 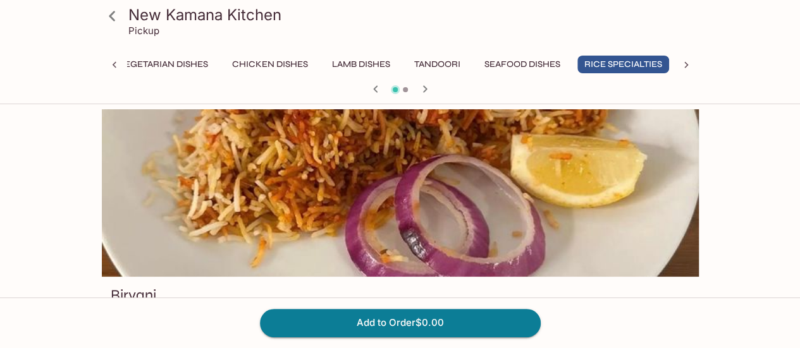 I want to click on h3: Biryani, so click(x=133, y=295).